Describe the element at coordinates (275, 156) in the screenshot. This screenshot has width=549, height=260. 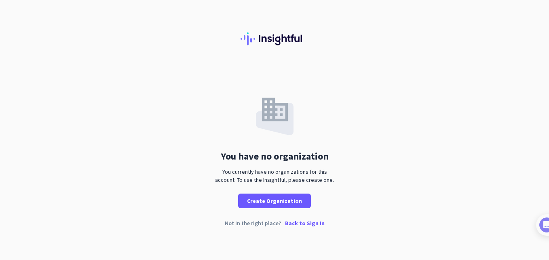
I see `div: You have no organization` at that location.